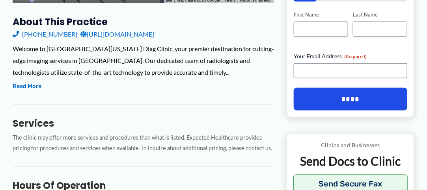 The image size is (427, 190). What do you see at coordinates (143, 143) in the screenshot?
I see `p: The clinic may offer more services and procedures than what is listed. Expected Healthcare provid...` at bounding box center [143, 143].